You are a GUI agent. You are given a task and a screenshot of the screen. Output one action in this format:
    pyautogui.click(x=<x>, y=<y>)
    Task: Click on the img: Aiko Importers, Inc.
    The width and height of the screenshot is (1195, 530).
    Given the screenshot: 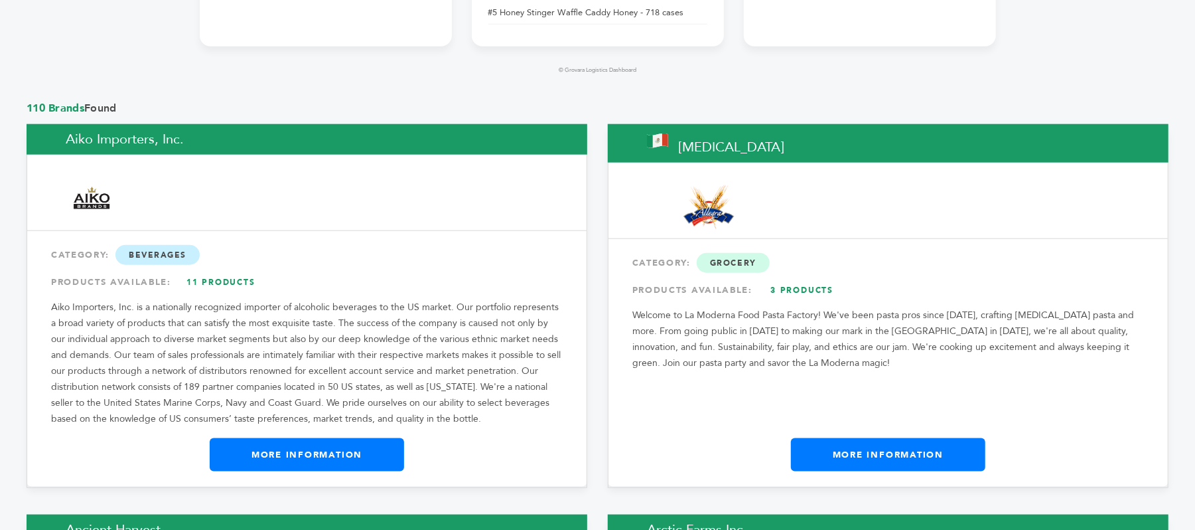 What is the action you would take?
    pyautogui.click(x=92, y=199)
    